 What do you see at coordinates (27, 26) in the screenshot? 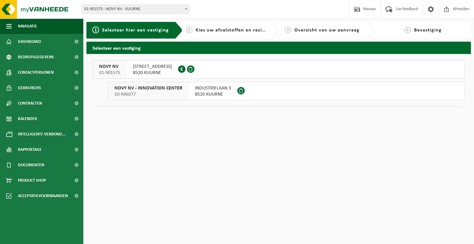
I see `span: Navigatie` at bounding box center [27, 26].